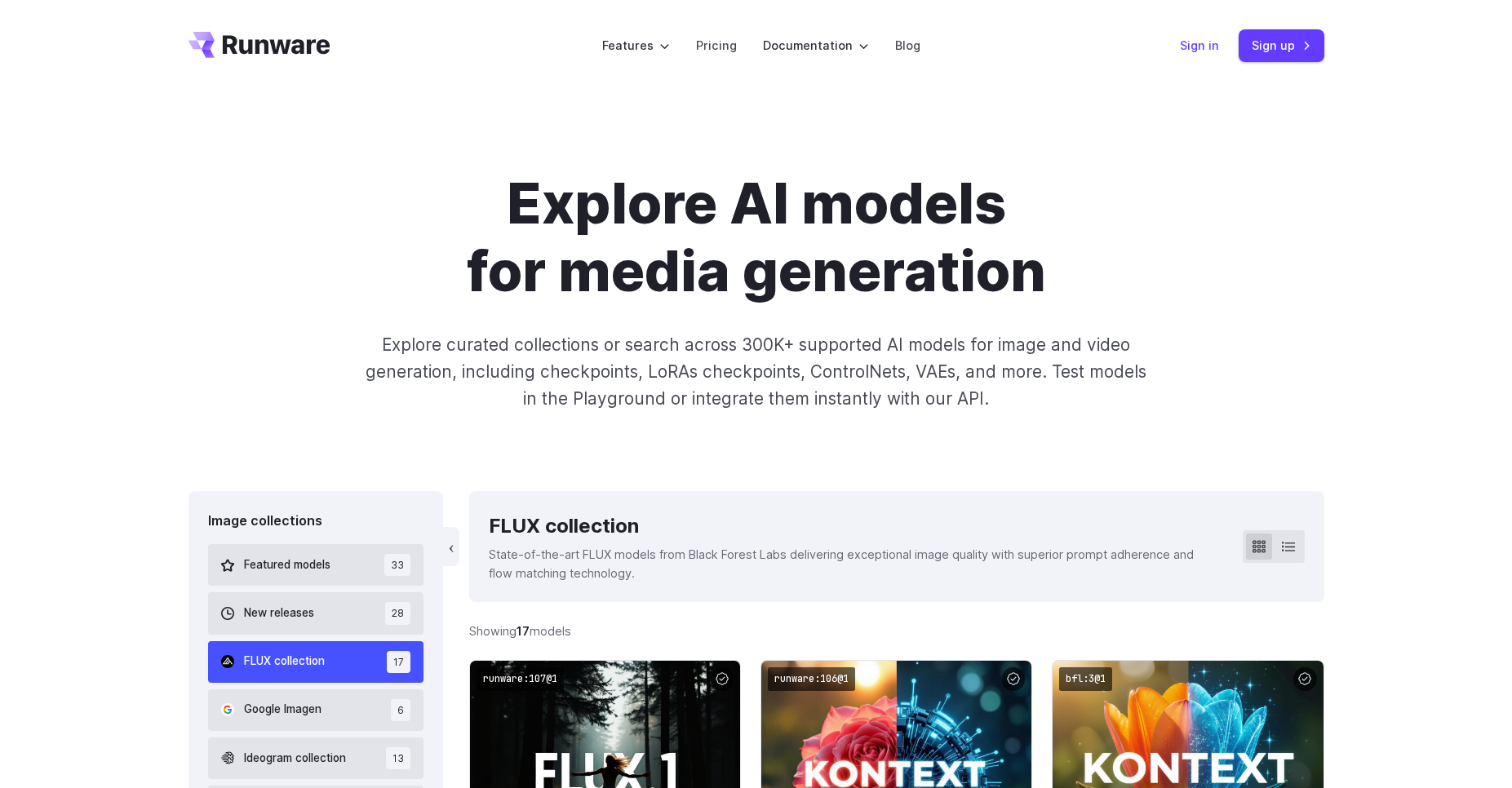 The height and width of the screenshot is (788, 1512). What do you see at coordinates (716, 45) in the screenshot?
I see `a: Pricing` at bounding box center [716, 45].